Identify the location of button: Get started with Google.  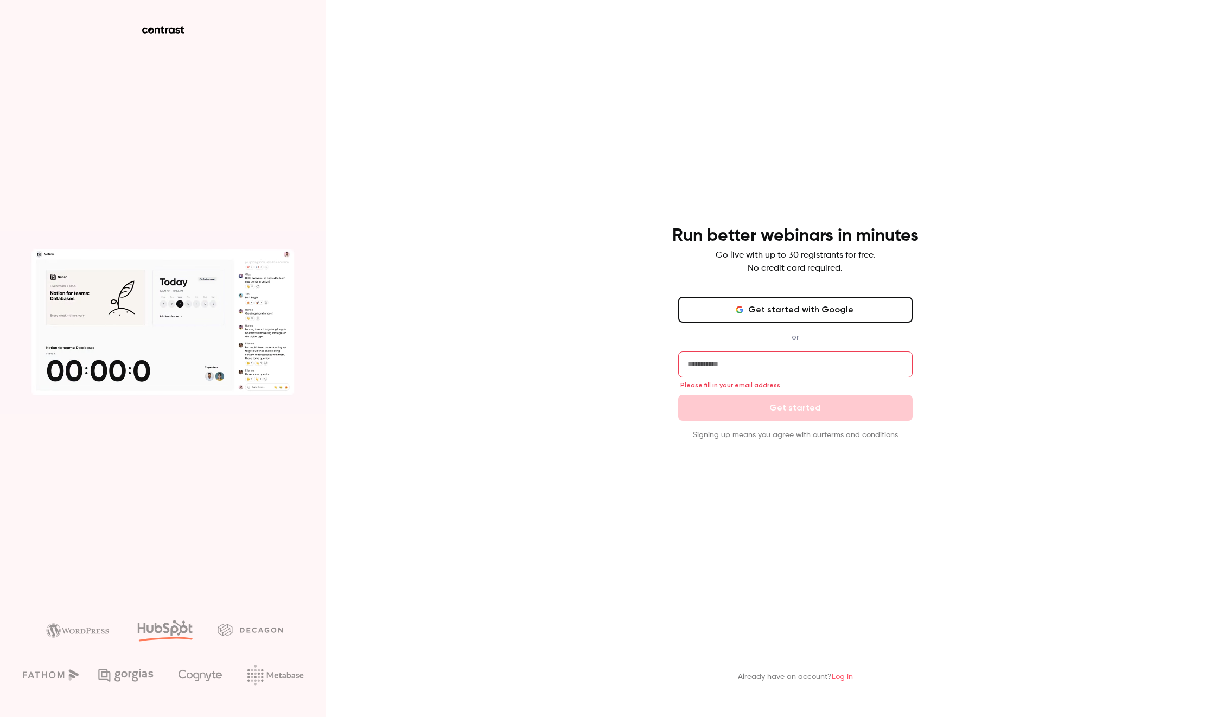
(796, 310).